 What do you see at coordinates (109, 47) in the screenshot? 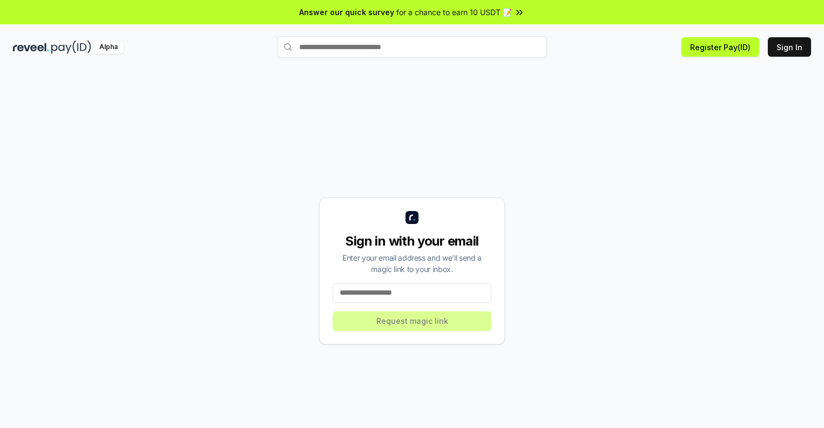
I see `div: Alpha` at bounding box center [109, 47].